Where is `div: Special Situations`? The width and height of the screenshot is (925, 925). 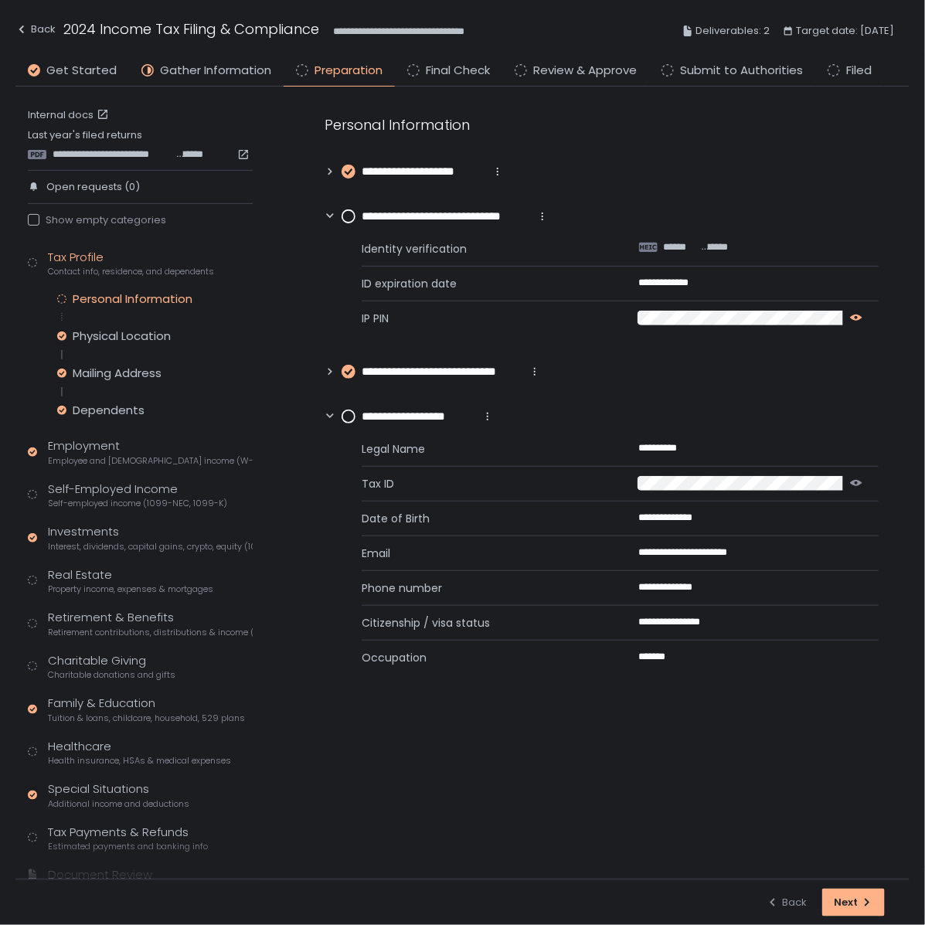 div: Special Situations is located at coordinates (118, 795).